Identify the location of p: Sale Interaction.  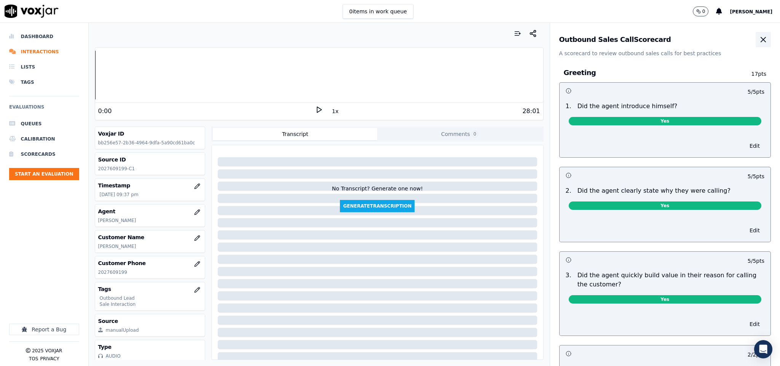
(151, 304).